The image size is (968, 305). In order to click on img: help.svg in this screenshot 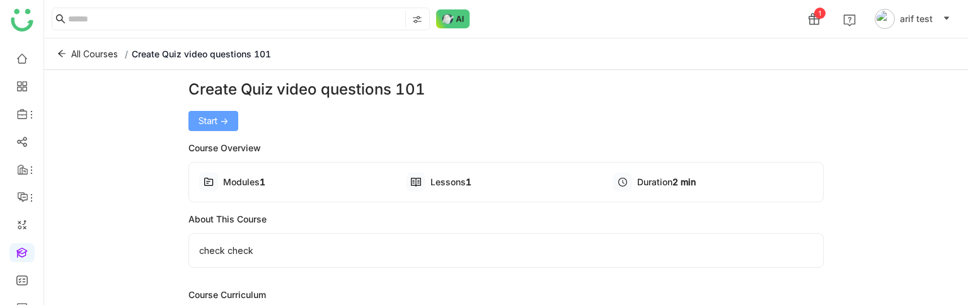, I will do `click(849, 20)`.